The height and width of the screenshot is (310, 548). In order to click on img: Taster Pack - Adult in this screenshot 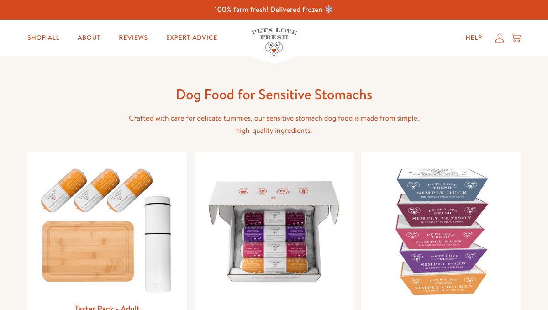, I will do `click(107, 229)`.